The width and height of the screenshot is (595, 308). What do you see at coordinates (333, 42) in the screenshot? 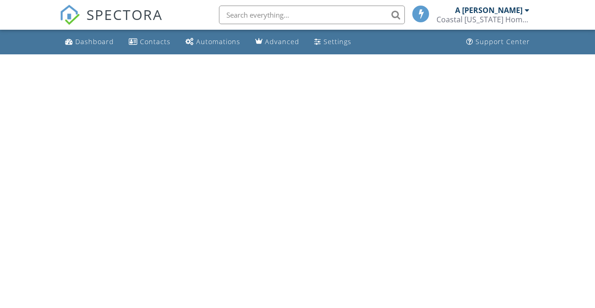
I see `a: Settings` at bounding box center [333, 42].